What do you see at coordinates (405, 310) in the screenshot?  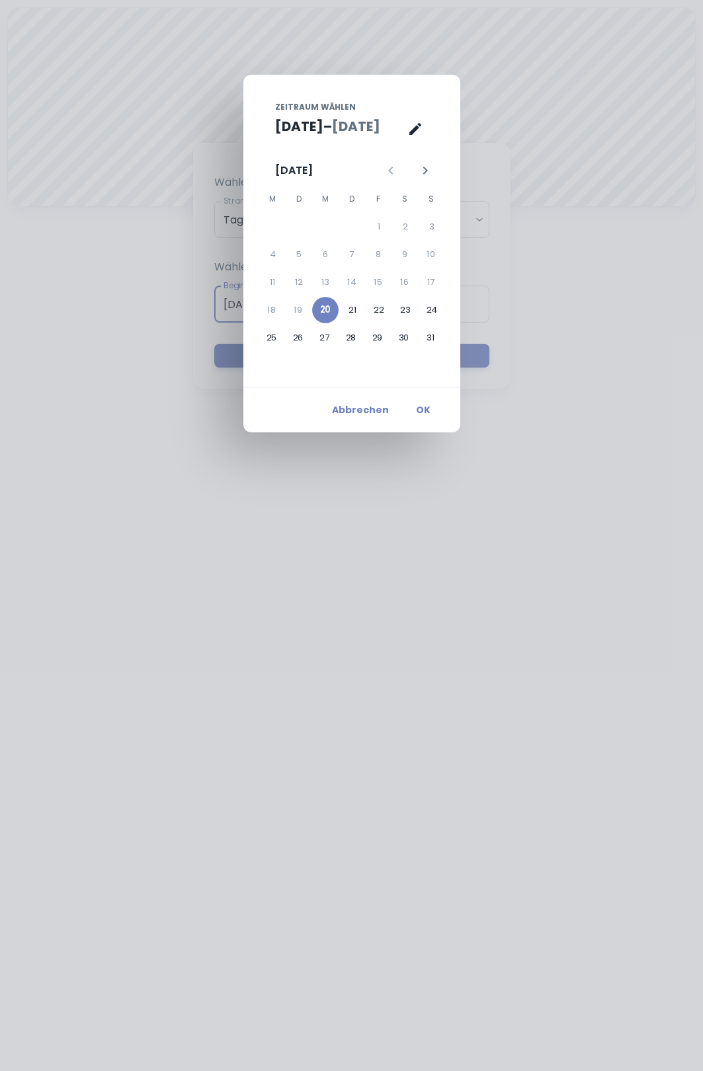 I see `button: 23` at bounding box center [405, 310].